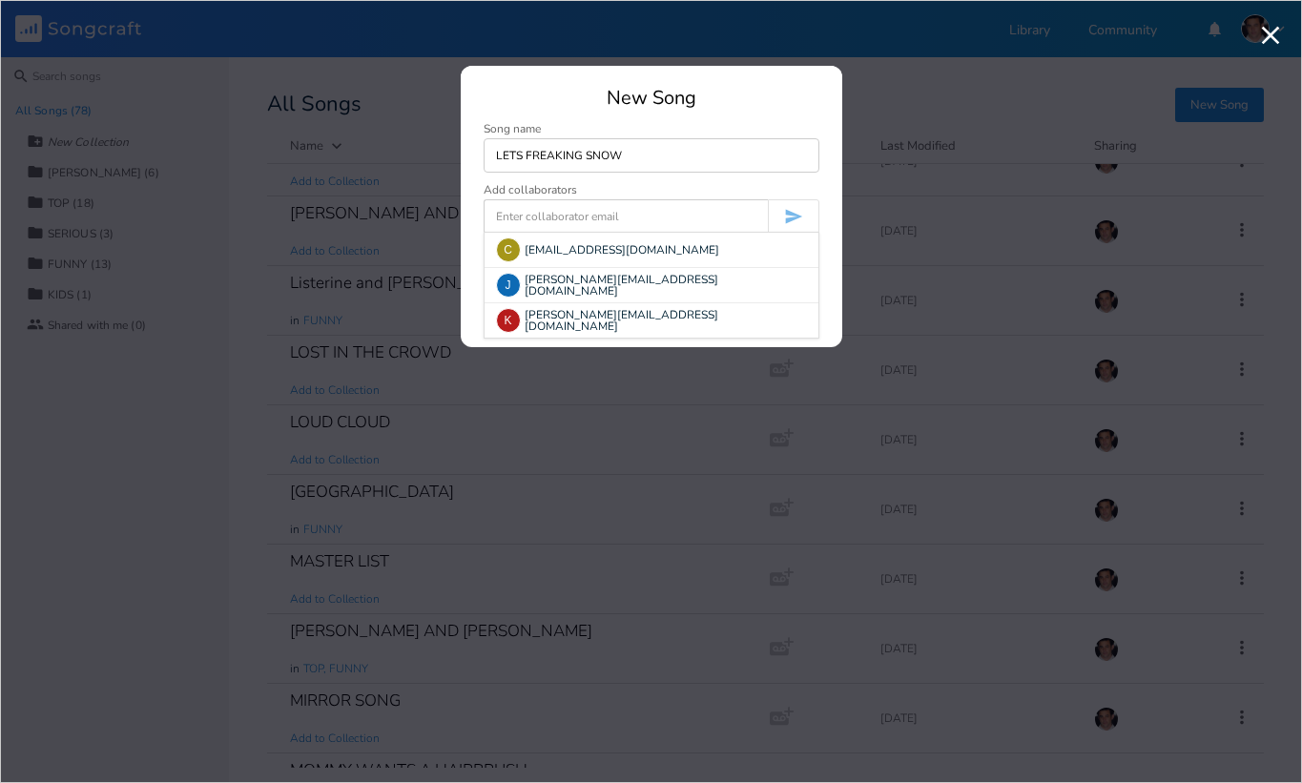  What do you see at coordinates (626, 216) in the screenshot?
I see `input: Enter collaborator email` at bounding box center [626, 216].